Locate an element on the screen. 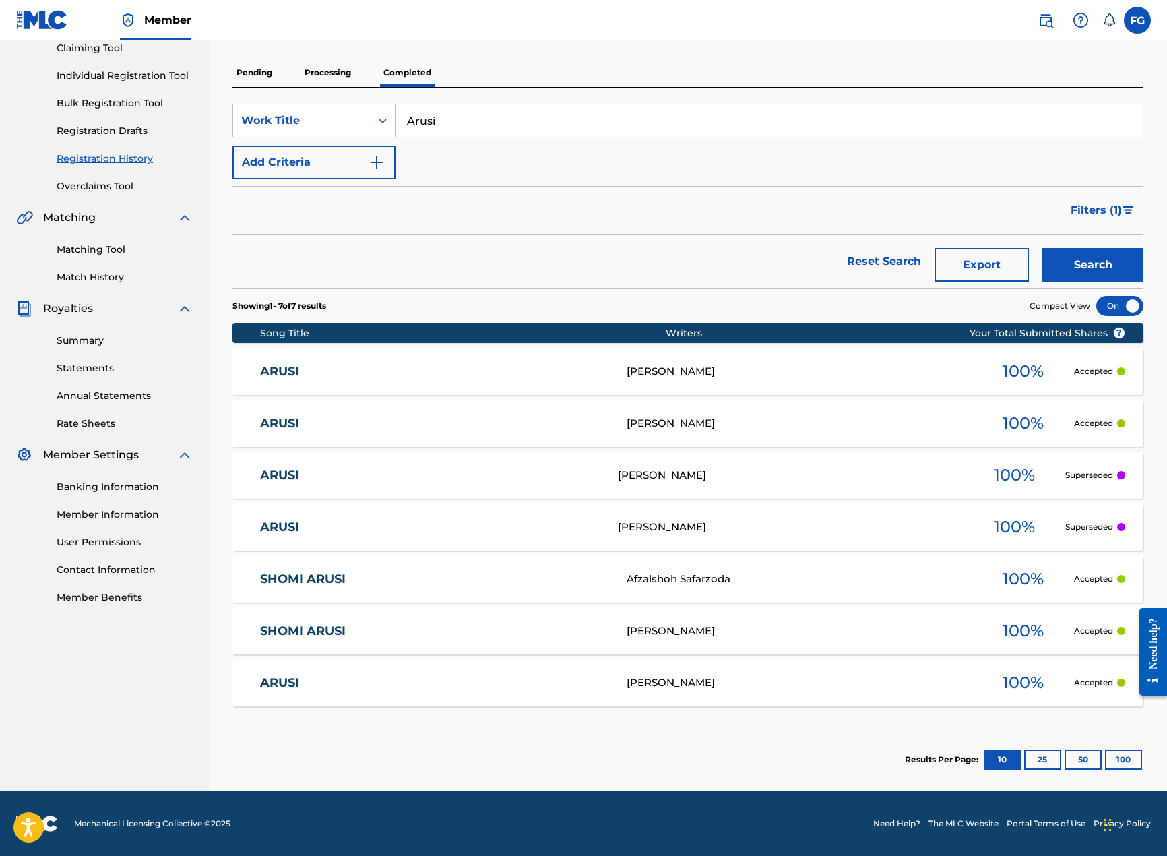 This screenshot has height=856, width=1167. div: Help is located at coordinates (1081, 20).